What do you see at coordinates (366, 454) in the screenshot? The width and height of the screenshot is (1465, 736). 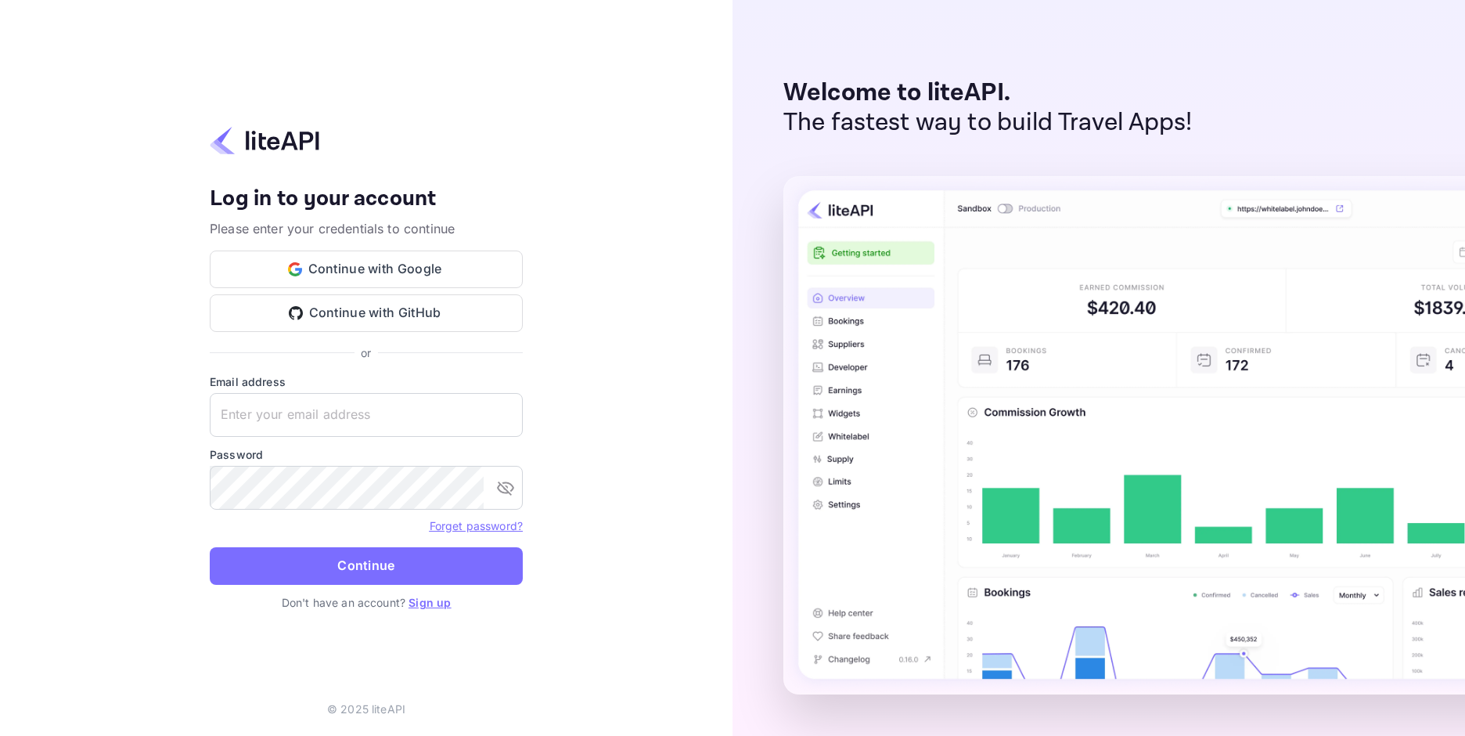 I see `label: Password` at bounding box center [366, 454].